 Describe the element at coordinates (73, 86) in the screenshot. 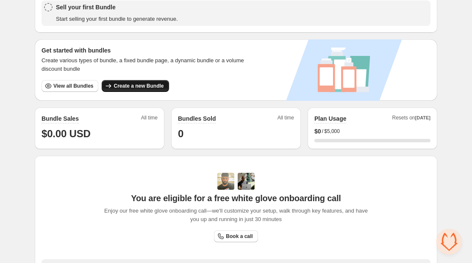

I see `span: View all Bundles` at that location.